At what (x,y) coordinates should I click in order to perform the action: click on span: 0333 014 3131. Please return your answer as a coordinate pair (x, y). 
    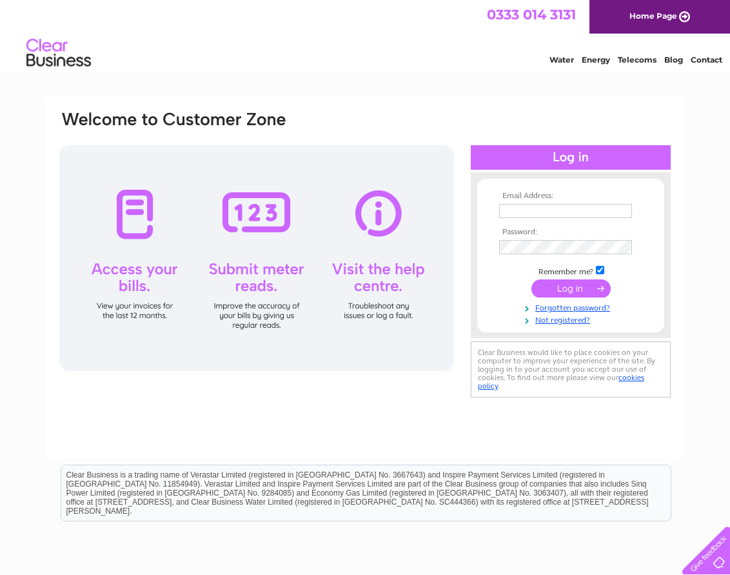
    Looking at the image, I should click on (532, 14).